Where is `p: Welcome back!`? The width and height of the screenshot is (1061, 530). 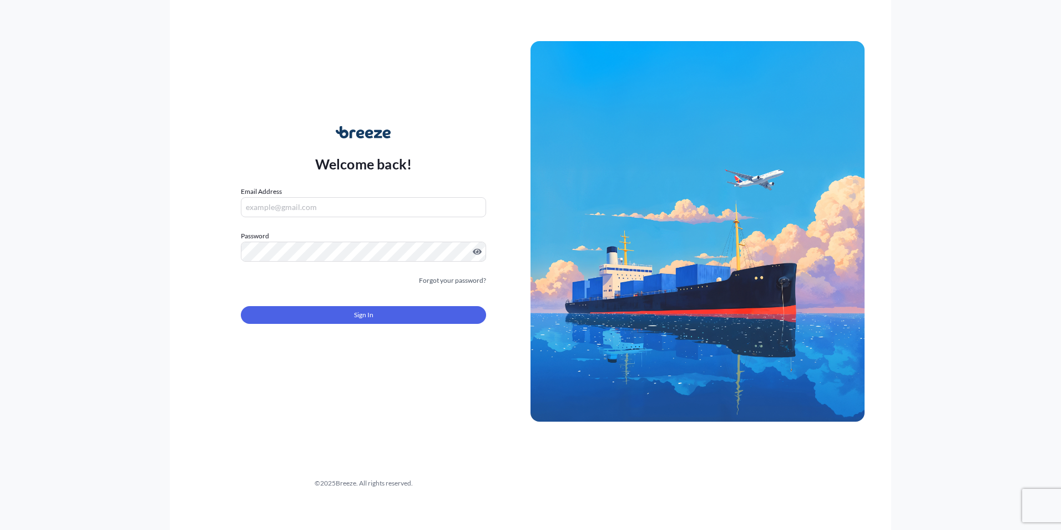
p: Welcome back! is located at coordinates (364, 164).